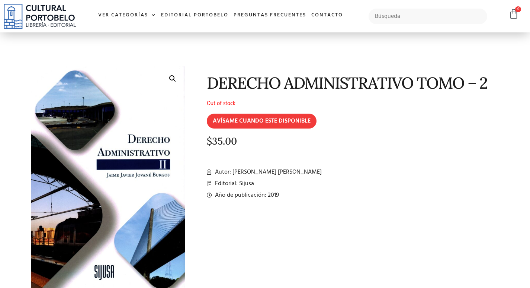  I want to click on a: Ver Categorías, so click(127, 15).